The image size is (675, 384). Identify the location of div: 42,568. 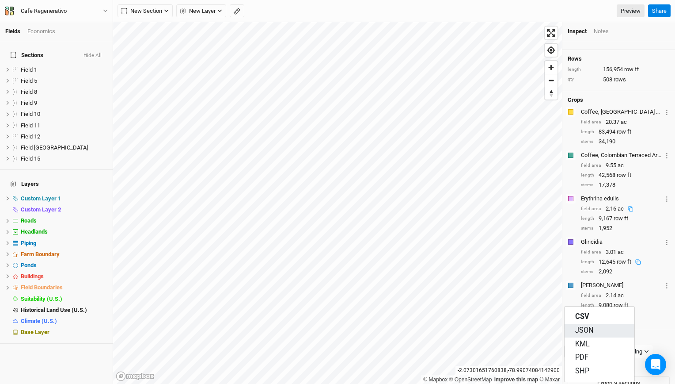
(625, 175).